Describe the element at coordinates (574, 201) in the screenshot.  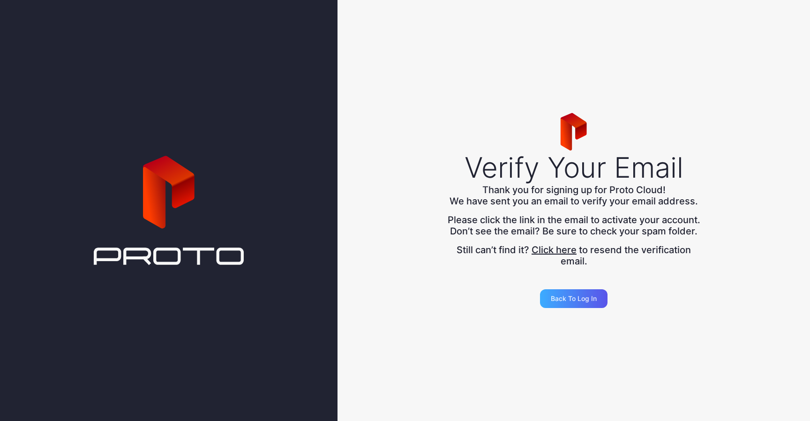
I see `div: We have sent you an email to verify your email address.` at that location.